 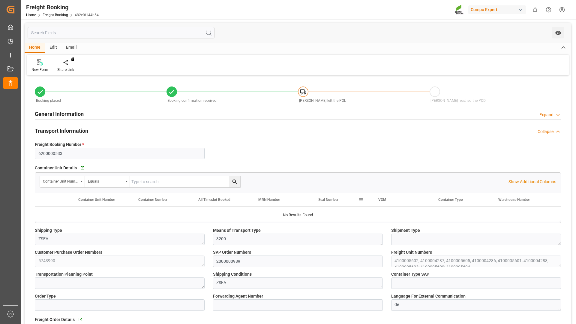 I want to click on button: Compo Expert, so click(x=498, y=10).